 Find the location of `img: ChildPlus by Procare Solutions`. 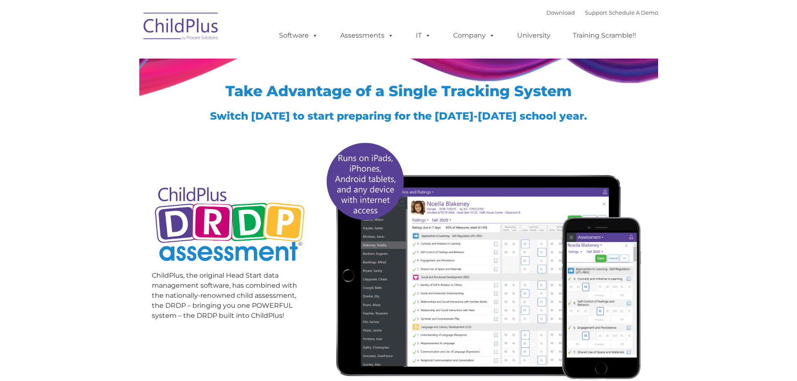

img: ChildPlus by Procare Solutions is located at coordinates (181, 28).